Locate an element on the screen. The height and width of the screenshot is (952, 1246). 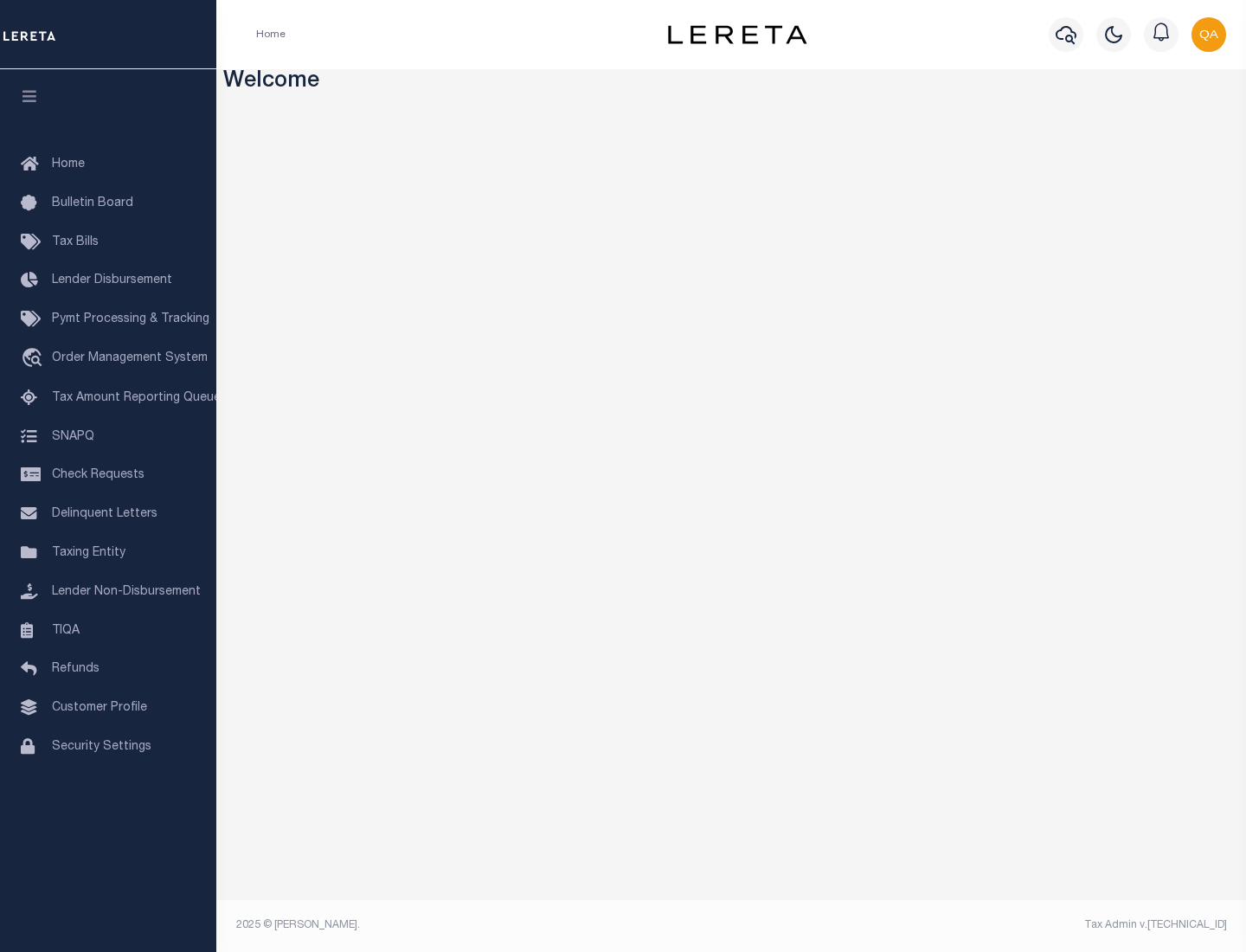
h3: Welcome is located at coordinates (731, 82).